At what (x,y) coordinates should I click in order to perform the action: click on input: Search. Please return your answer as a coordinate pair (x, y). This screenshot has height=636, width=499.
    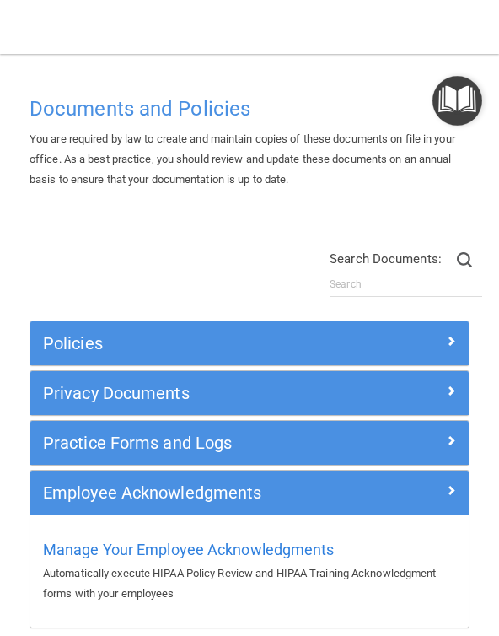
    Looking at the image, I should click on (406, 284).